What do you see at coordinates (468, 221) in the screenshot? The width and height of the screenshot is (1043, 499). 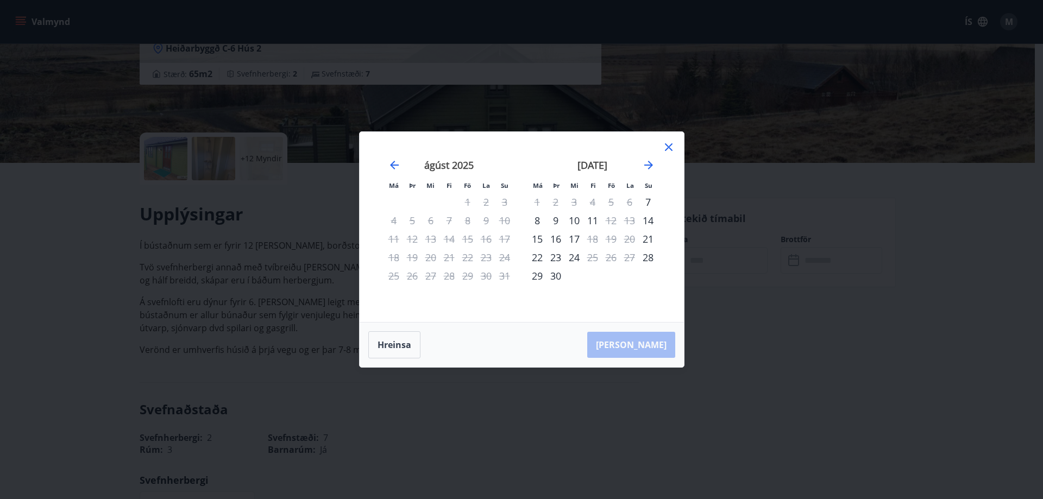 I see `td: Not available. föstudagur, 8. ágúst 2025` at bounding box center [468, 221].